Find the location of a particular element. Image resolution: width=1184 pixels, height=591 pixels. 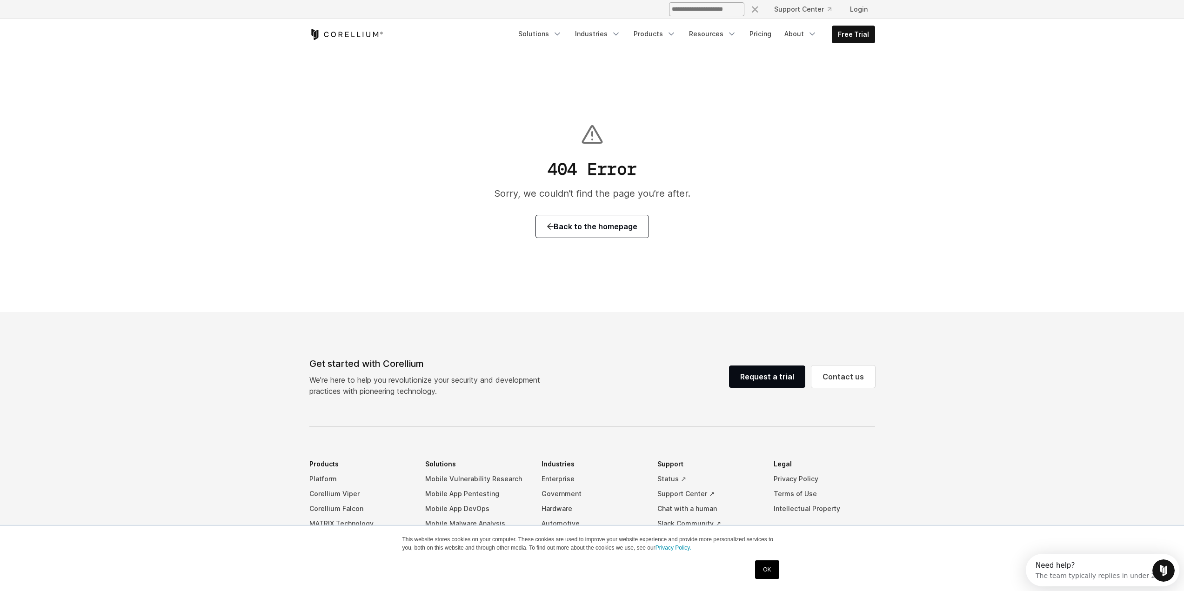

div: Need help? is located at coordinates (72, 12).